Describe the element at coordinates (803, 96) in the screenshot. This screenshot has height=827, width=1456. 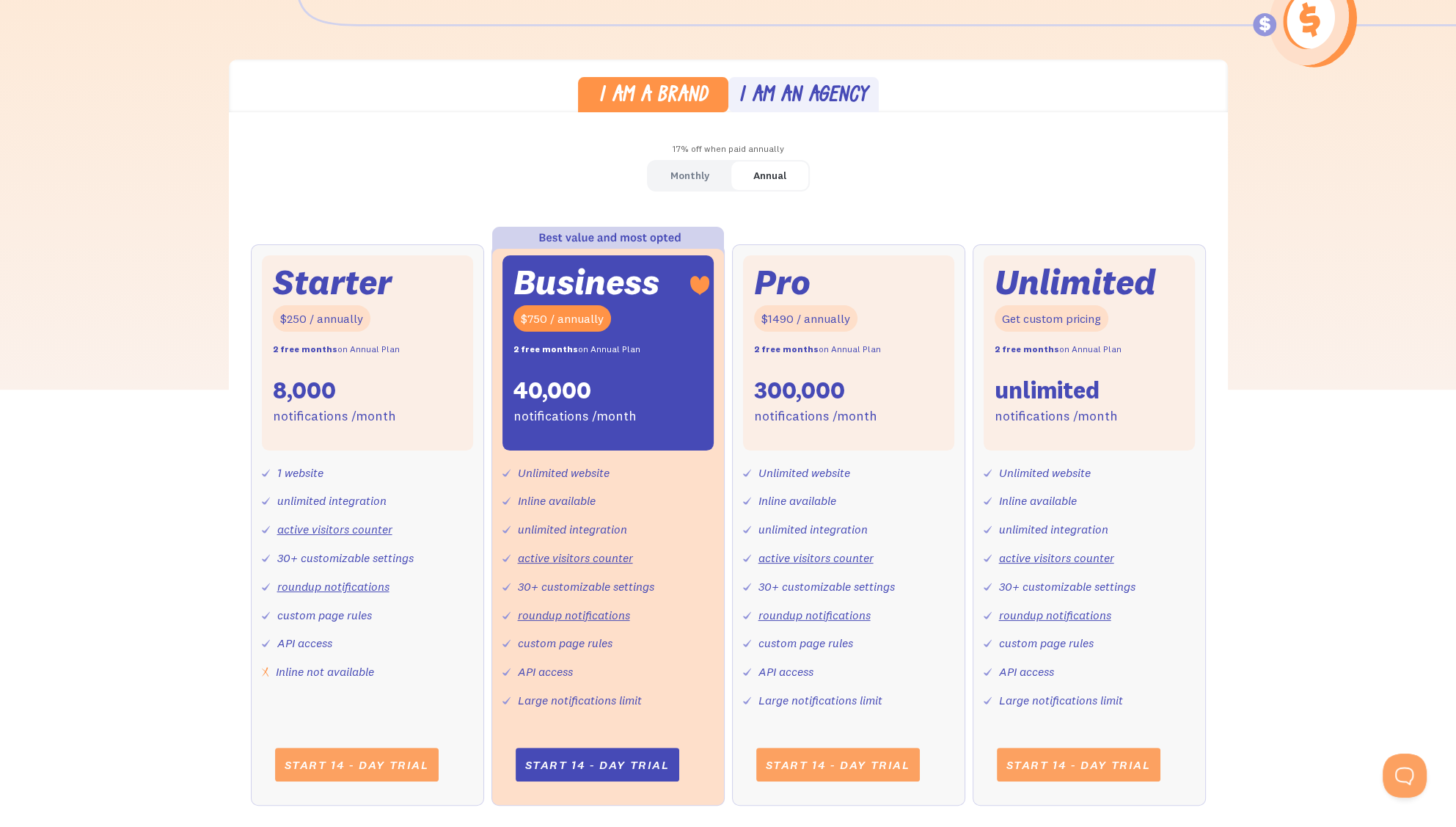
I see `div: I am an agency` at that location.